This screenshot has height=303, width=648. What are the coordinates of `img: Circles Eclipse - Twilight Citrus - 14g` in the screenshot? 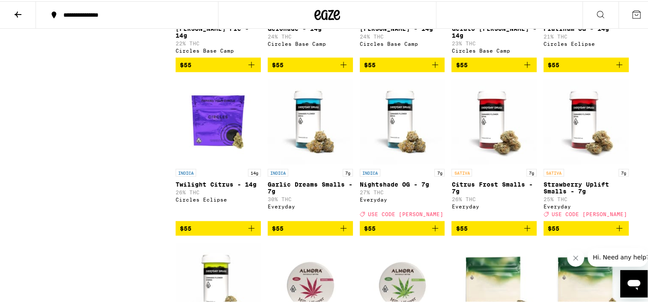 It's located at (218, 121).